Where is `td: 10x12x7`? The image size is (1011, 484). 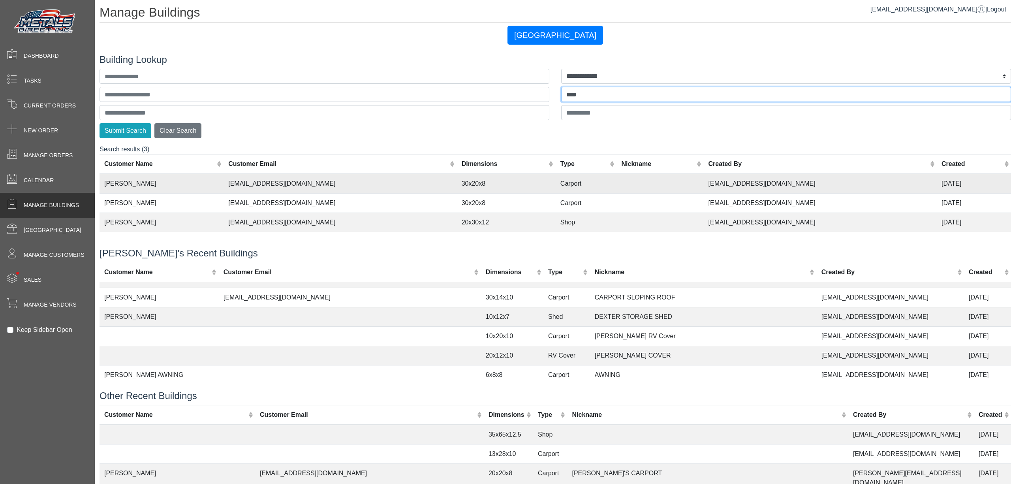 td: 10x12x7 is located at coordinates (512, 316).